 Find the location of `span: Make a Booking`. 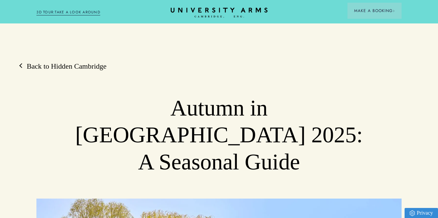

span: Make a Booking is located at coordinates (375, 11).